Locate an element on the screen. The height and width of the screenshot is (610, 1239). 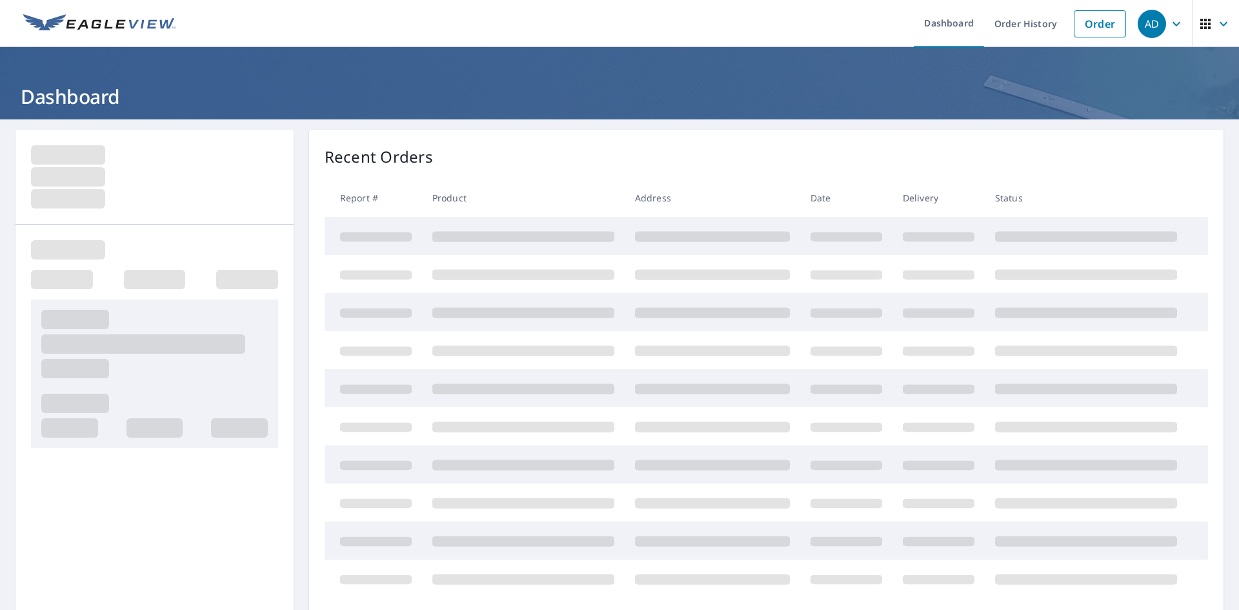
img: EV Logo is located at coordinates (99, 24).